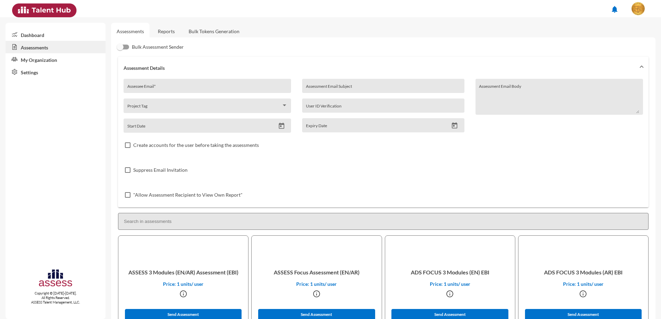 The height and width of the screenshot is (319, 661). Describe the element at coordinates (214, 31) in the screenshot. I see `a: Bulk Tokens Generation` at that location.